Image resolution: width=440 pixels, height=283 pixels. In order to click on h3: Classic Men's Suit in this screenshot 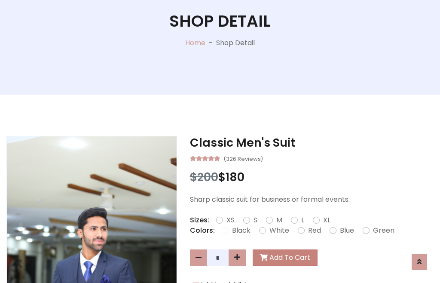, I will do `click(312, 143)`.